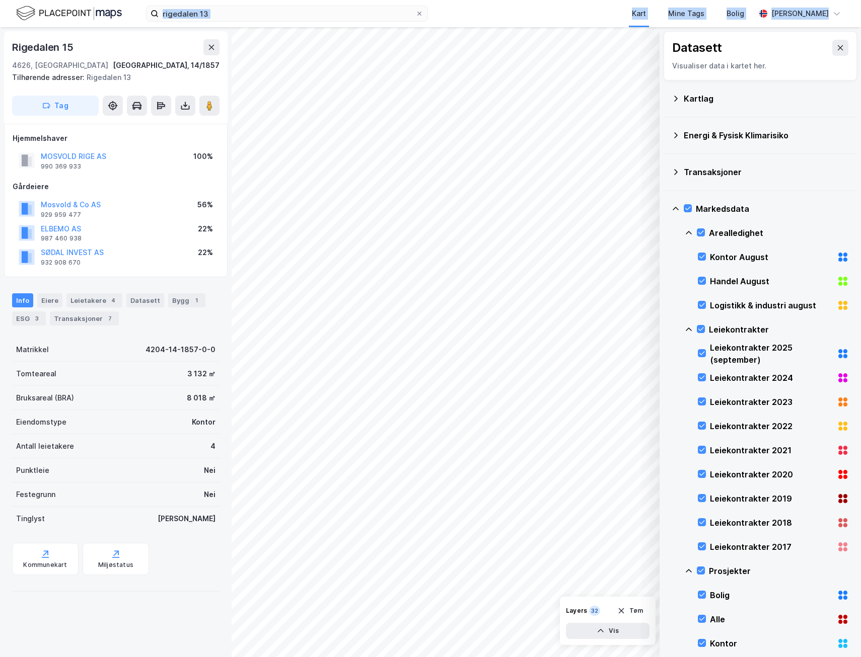  Describe the element at coordinates (771, 257) in the screenshot. I see `div: Kontor August` at that location.